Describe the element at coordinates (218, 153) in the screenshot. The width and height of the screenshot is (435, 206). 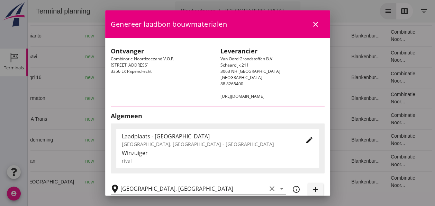
I see `div: Winzuiger` at that location.